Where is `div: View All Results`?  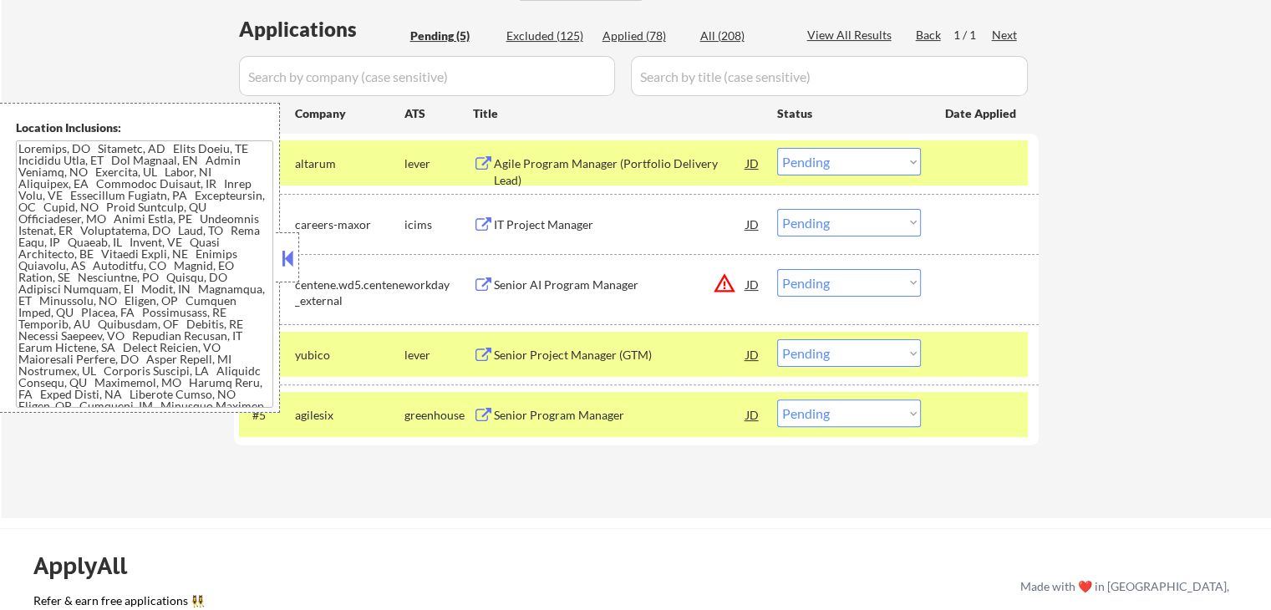
div: View All Results is located at coordinates (852, 35).